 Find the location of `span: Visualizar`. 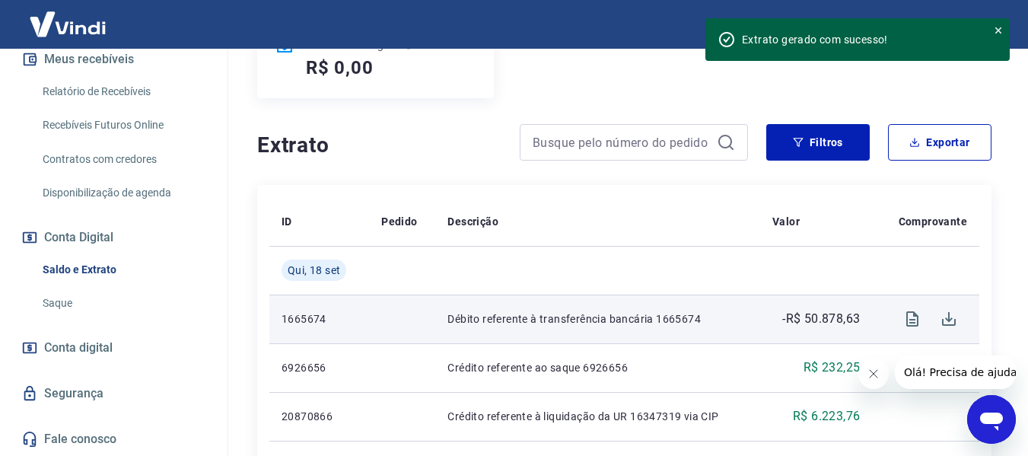

span: Visualizar is located at coordinates (913, 319).